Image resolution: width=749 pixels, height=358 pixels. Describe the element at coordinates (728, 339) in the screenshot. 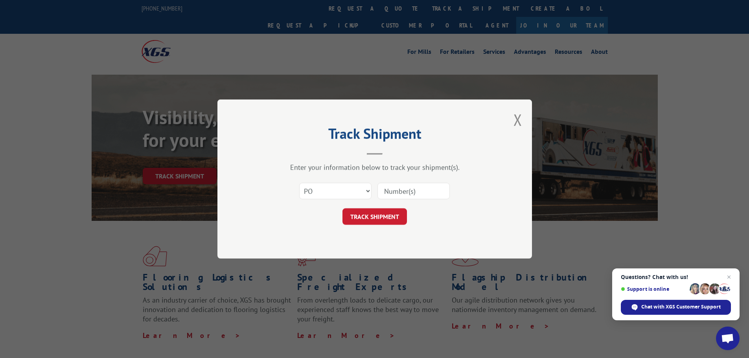

I see `div: Open chat` at that location.